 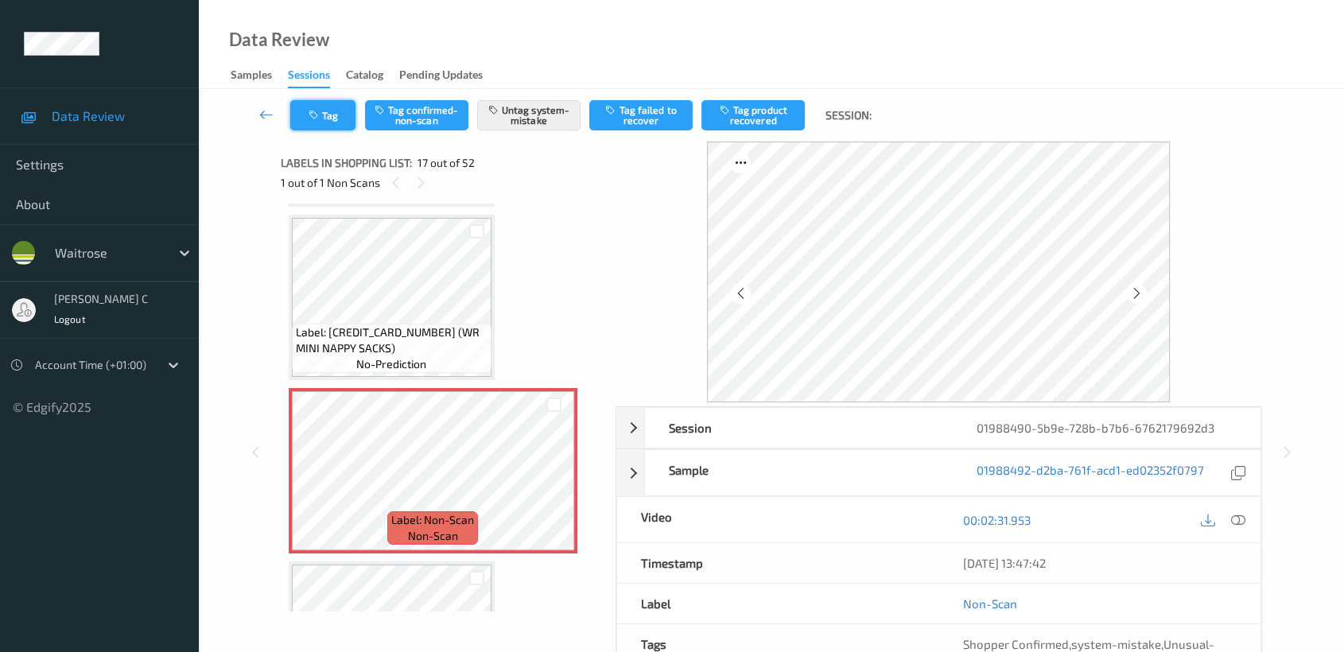 What do you see at coordinates (432, 520) in the screenshot?
I see `span: Label: Non-Scan` at bounding box center [432, 520].